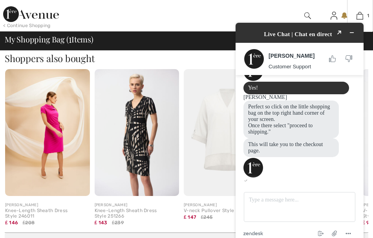 This screenshot has width=373, height=238. I want to click on h2: Shoppers also bought, so click(187, 58).